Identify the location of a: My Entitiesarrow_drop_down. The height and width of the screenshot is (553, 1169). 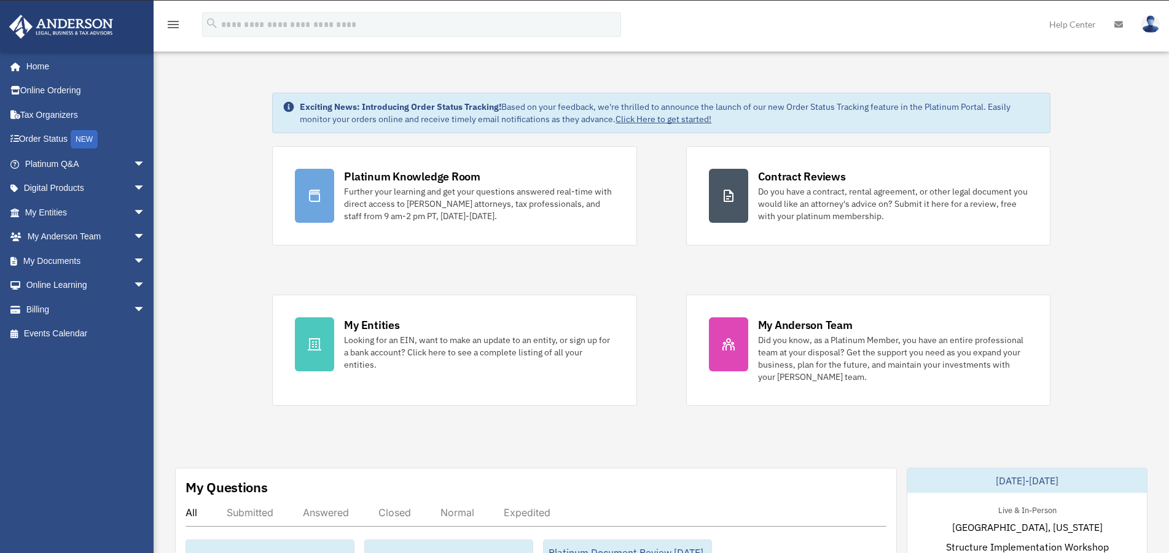
(86, 212).